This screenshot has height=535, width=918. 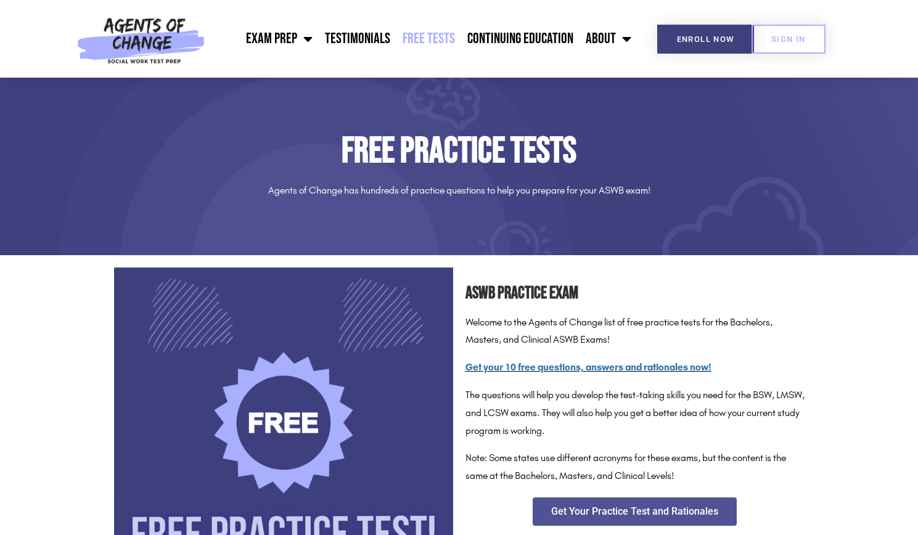 What do you see at coordinates (279, 39) in the screenshot?
I see `a: Exam Prep` at bounding box center [279, 39].